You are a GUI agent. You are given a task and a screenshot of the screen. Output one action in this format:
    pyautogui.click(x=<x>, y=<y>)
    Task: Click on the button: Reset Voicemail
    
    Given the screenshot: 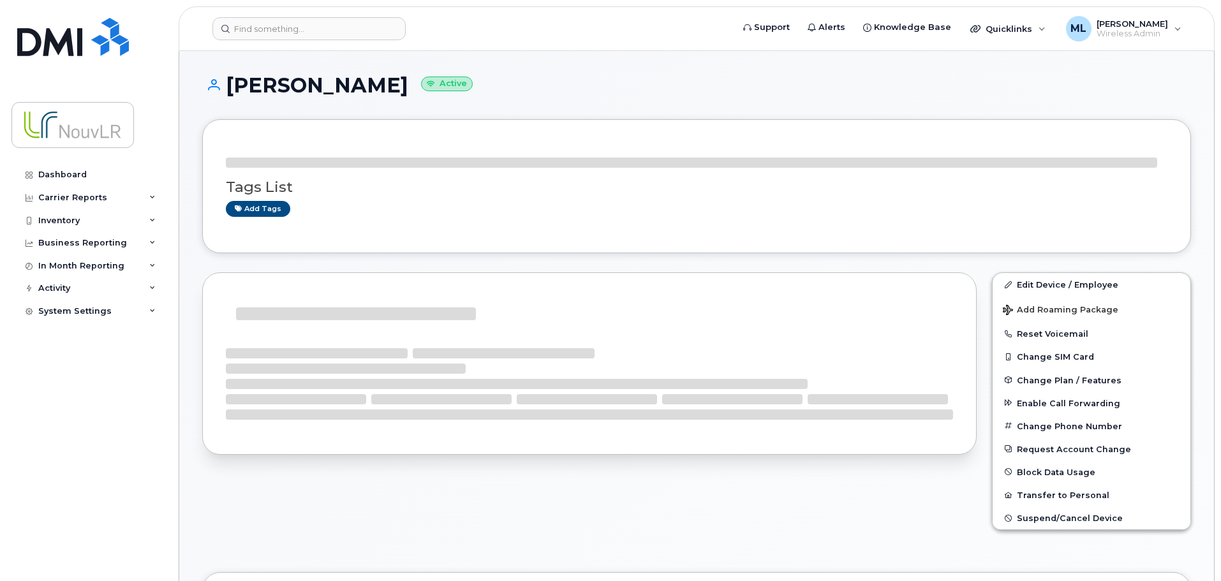 What is the action you would take?
    pyautogui.click(x=1092, y=334)
    